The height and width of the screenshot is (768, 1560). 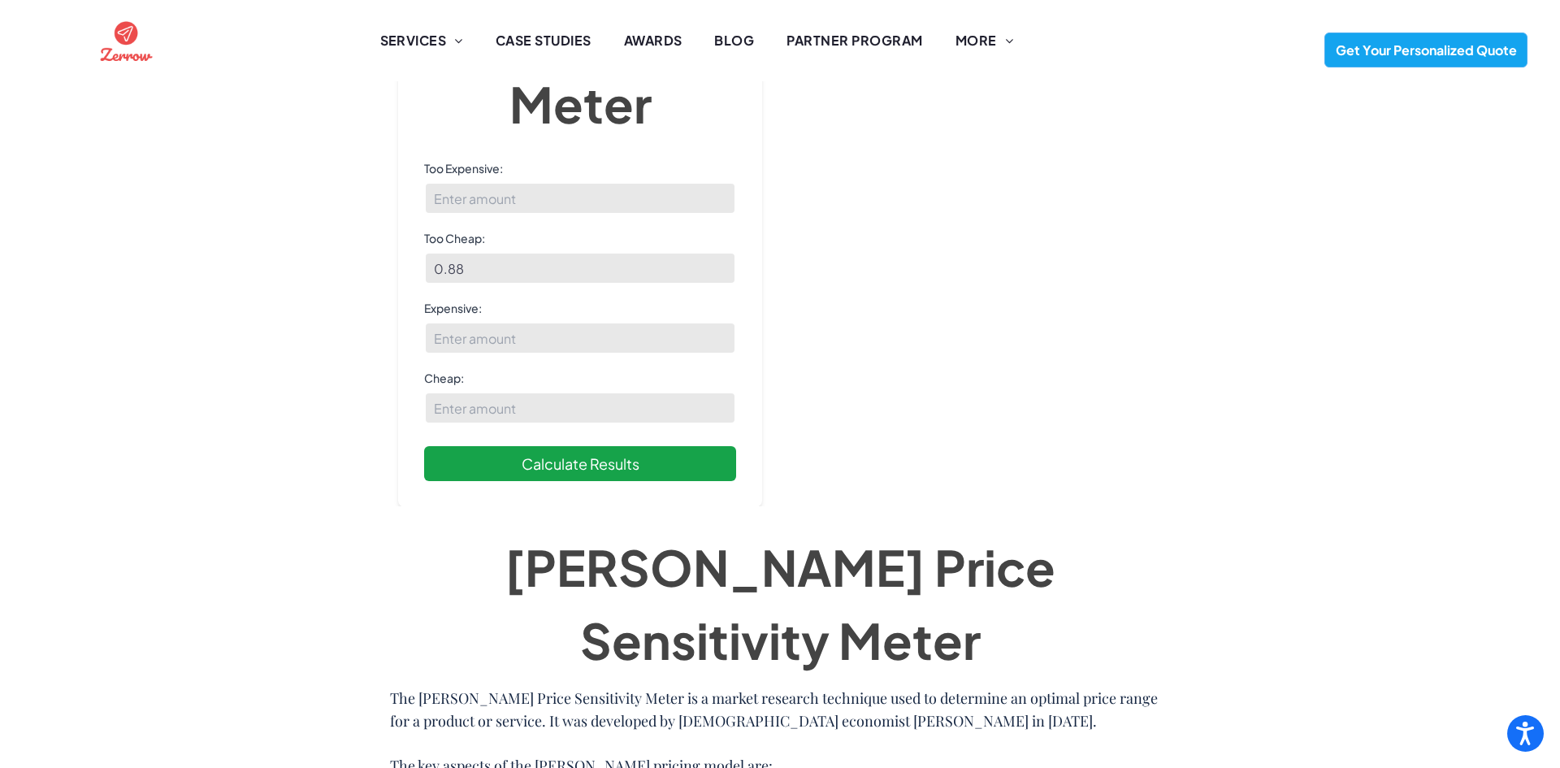 I want to click on a: BLOG, so click(x=734, y=41).